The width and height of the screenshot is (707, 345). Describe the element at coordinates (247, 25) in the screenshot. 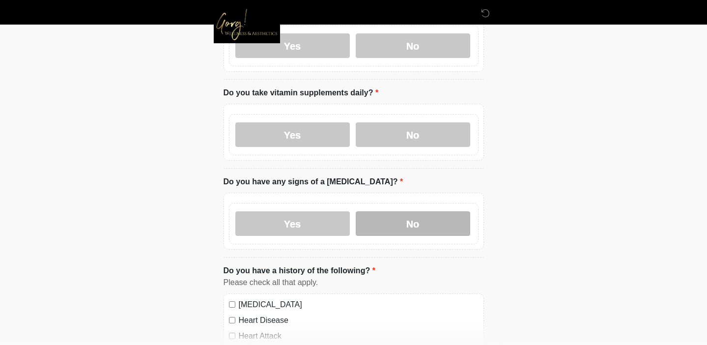

I see `img: Gorg! Wellness & Aesthetics Logo` at that location.